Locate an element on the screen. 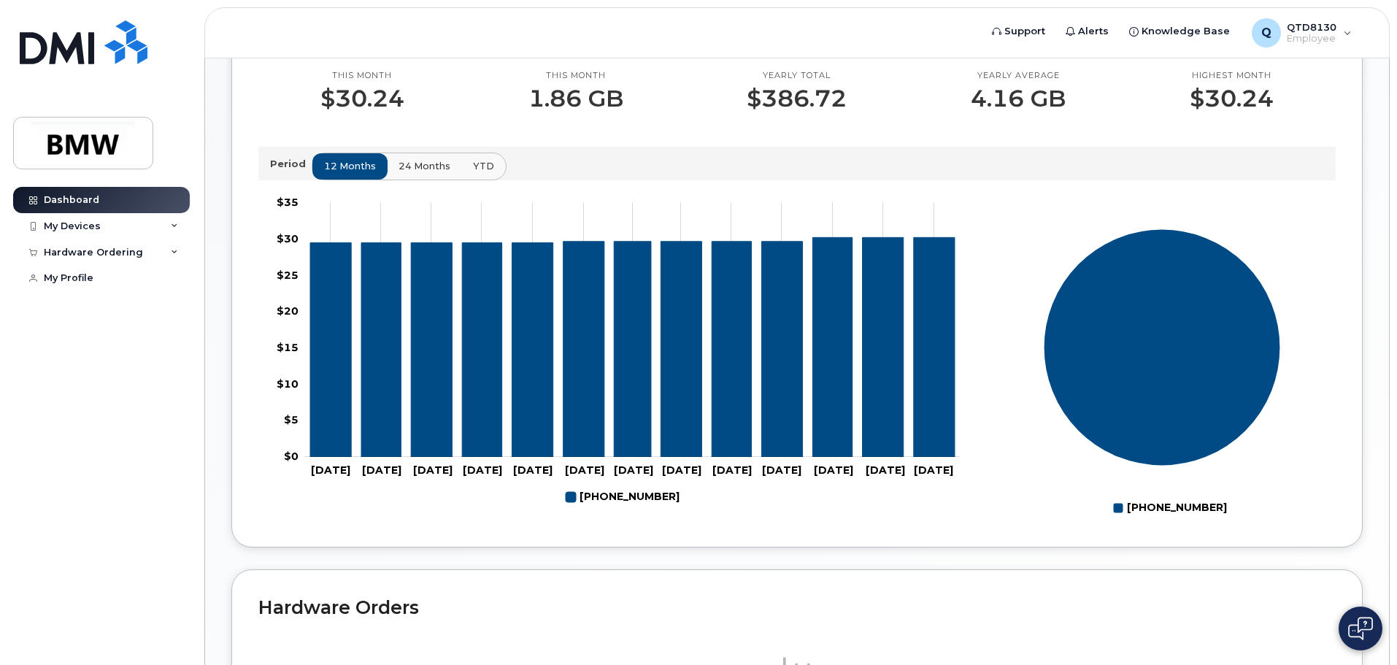  span: QTD8130 is located at coordinates (1312, 27).